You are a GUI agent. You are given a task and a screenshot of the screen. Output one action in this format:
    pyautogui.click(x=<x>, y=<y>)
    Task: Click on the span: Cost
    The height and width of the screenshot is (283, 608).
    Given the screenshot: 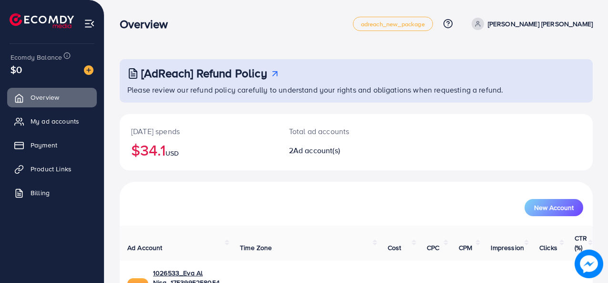 What is the action you would take?
    pyautogui.click(x=394, y=248)
    